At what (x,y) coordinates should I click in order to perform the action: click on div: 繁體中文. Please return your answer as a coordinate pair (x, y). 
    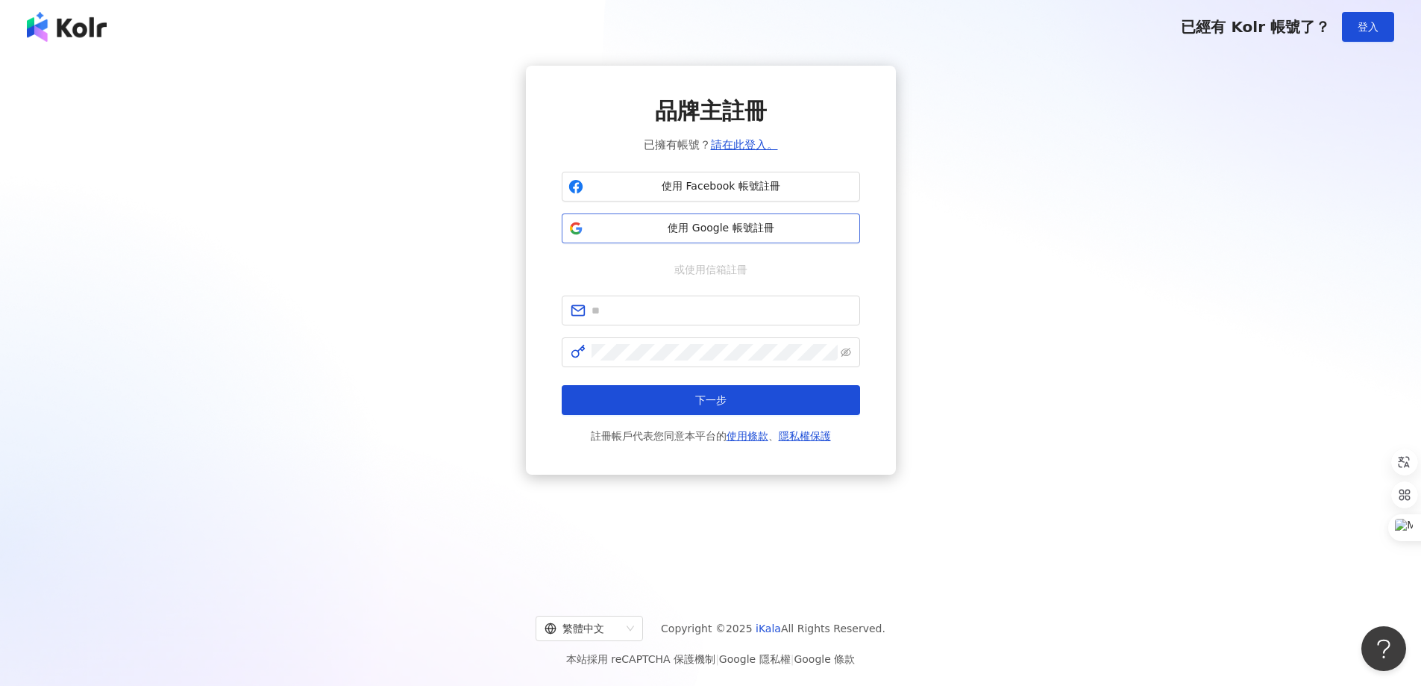
    Looking at the image, I should click on (583, 628).